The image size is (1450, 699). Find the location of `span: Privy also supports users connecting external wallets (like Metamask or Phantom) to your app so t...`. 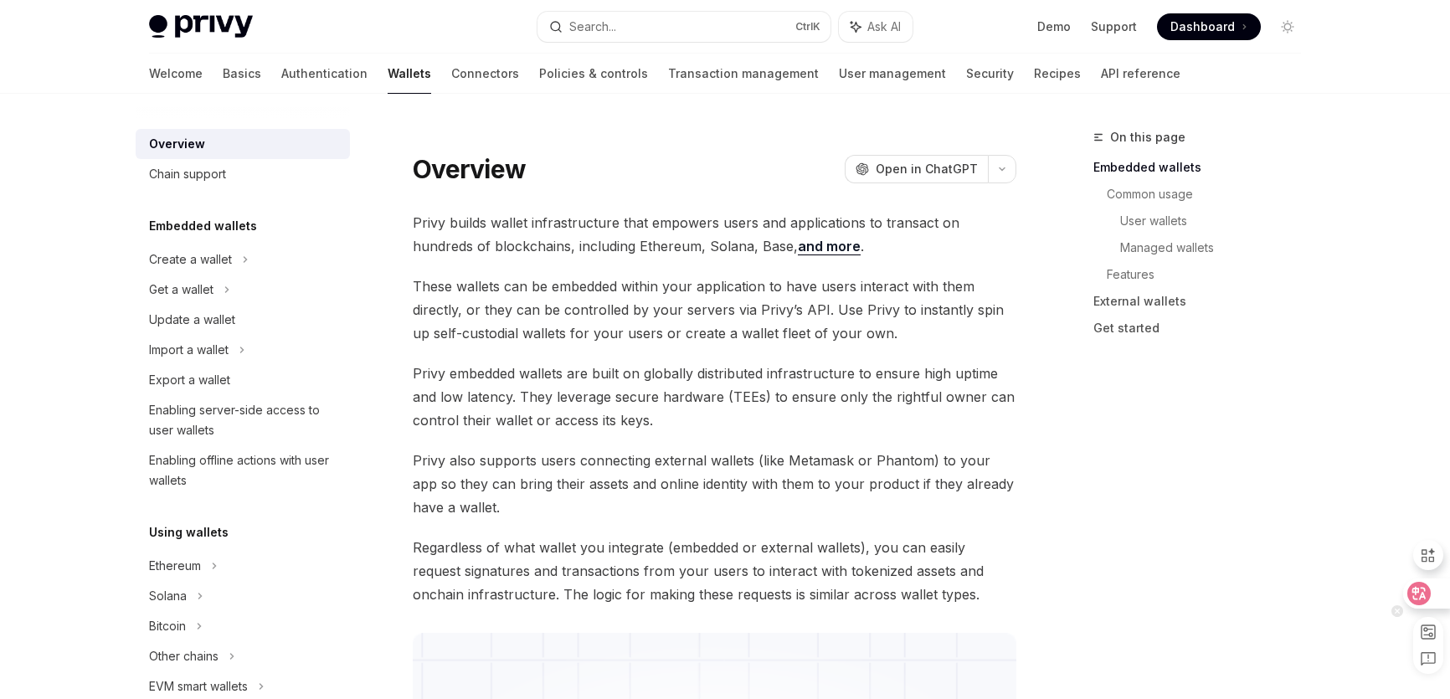

span: Privy also supports users connecting external wallets (like Metamask or Phantom) to your app so t... is located at coordinates (714, 484).